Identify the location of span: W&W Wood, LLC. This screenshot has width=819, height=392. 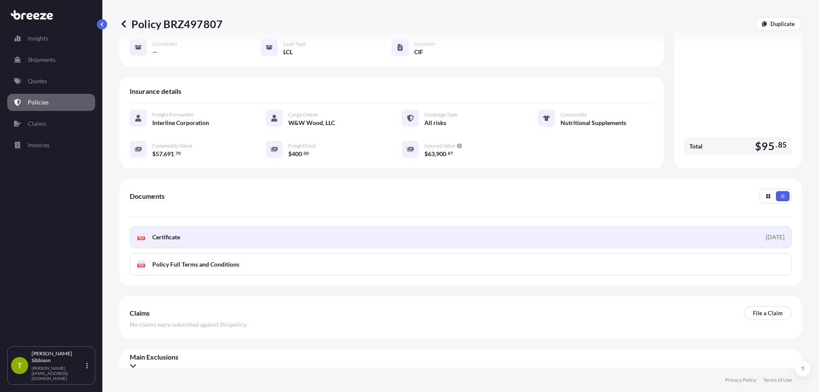
(311, 123).